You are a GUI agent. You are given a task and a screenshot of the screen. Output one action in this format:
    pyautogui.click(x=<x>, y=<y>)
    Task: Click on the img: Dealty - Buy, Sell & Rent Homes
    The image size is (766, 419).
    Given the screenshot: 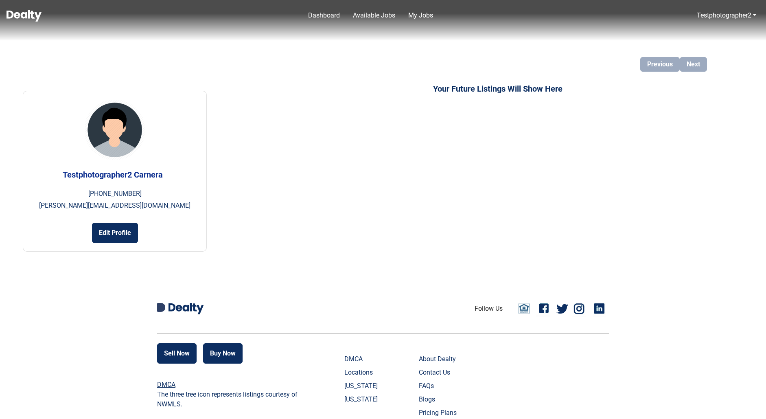 What is the action you would take?
    pyautogui.click(x=24, y=16)
    